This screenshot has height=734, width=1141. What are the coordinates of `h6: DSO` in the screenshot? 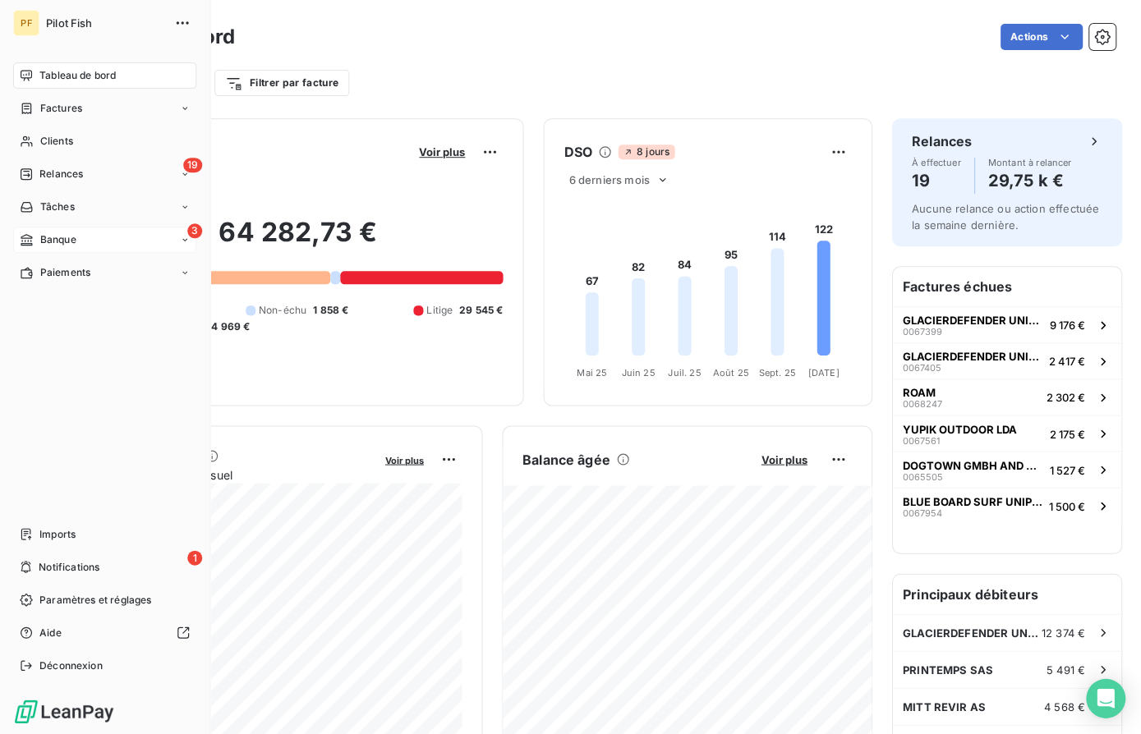 It's located at (577, 152).